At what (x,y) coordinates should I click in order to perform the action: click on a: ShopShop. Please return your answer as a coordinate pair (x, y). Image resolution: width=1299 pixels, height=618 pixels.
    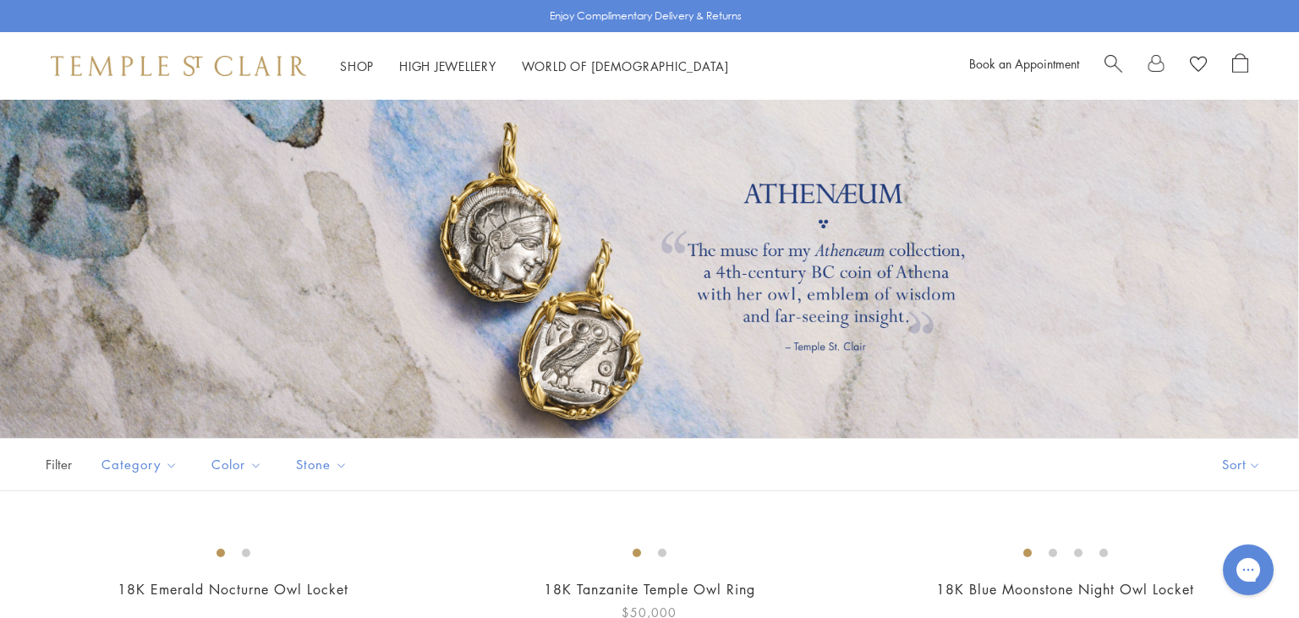
    Looking at the image, I should click on (357, 66).